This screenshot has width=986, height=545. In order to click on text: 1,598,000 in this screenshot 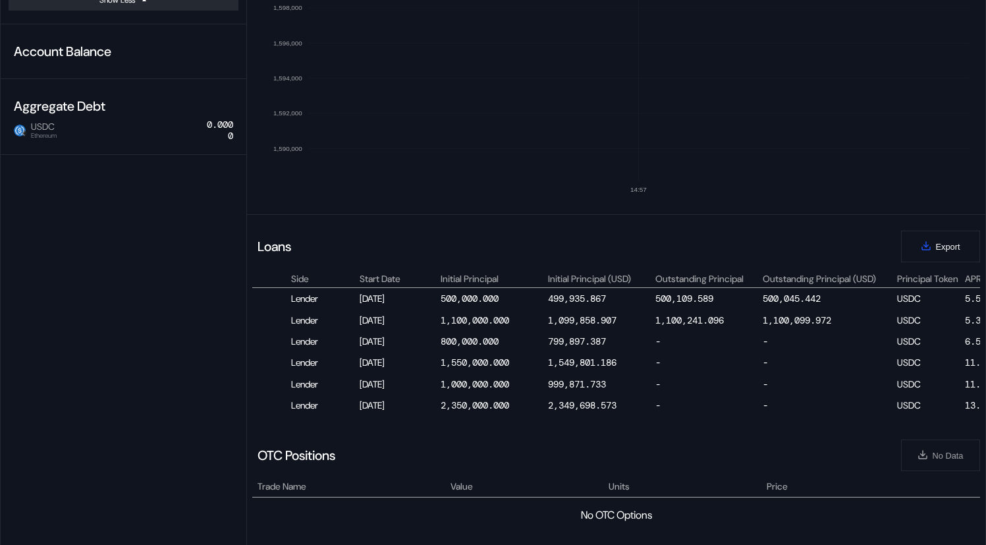, I will do `click(288, 7)`.